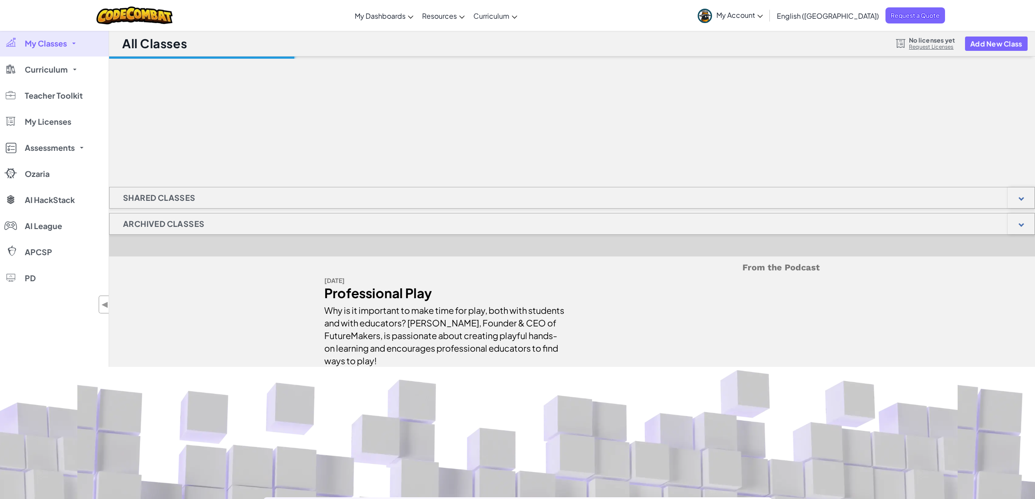 Image resolution: width=1035 pixels, height=499 pixels. What do you see at coordinates (915, 15) in the screenshot?
I see `span: Request a Quote` at bounding box center [915, 15].